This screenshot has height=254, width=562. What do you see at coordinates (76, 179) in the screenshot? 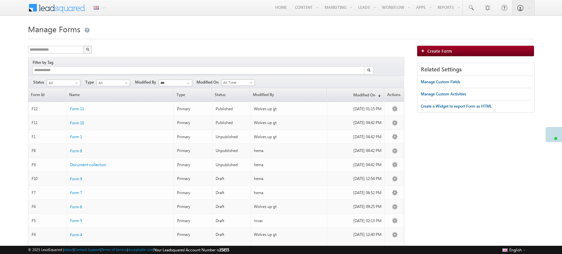
I see `span: Form 9` at bounding box center [76, 179].